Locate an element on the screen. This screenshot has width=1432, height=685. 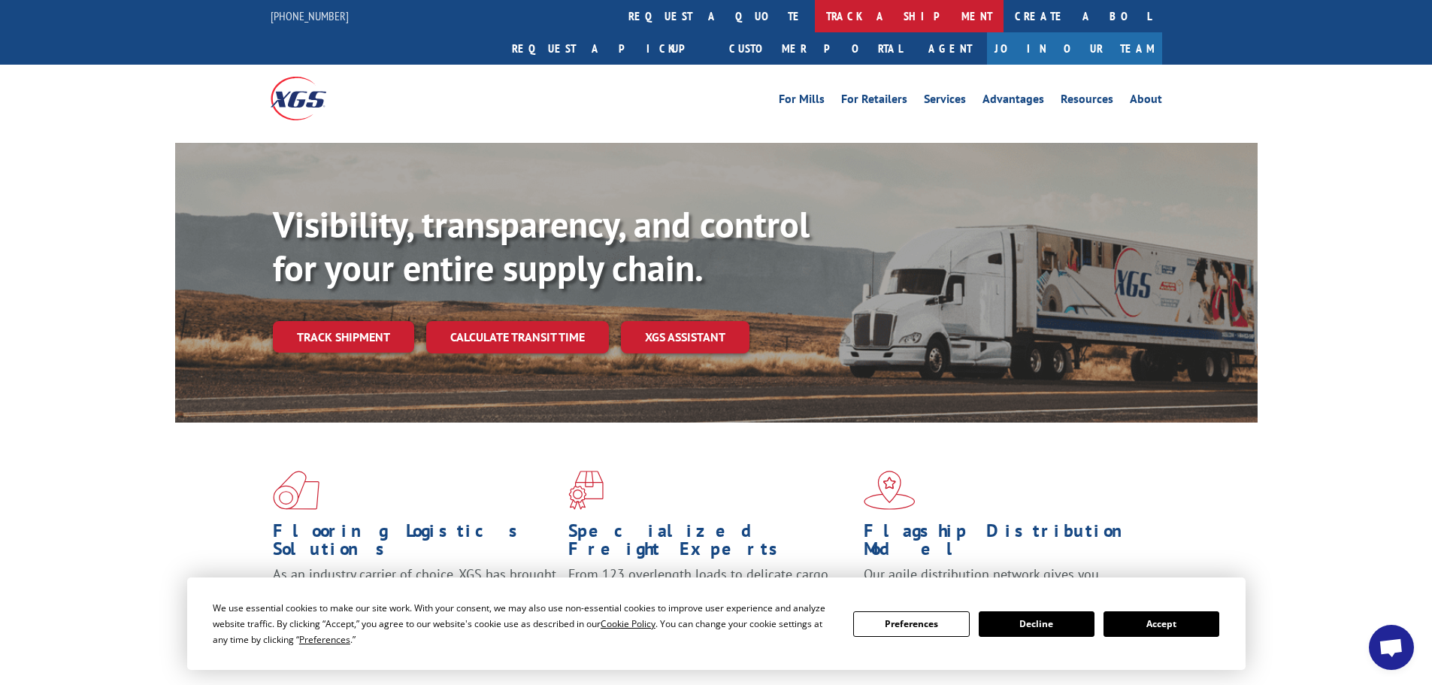
img: xgs-icon-focused-on-flooring-red is located at coordinates (586, 490).